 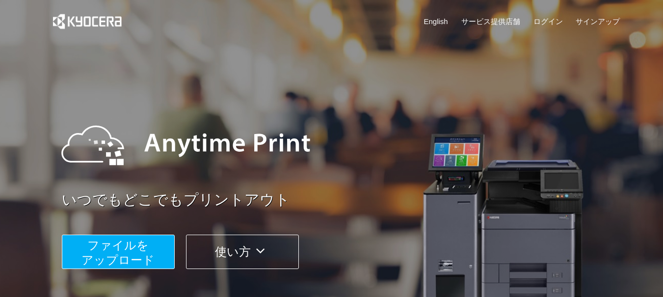 I want to click on button: ファイルを​​アップロード, so click(x=118, y=252).